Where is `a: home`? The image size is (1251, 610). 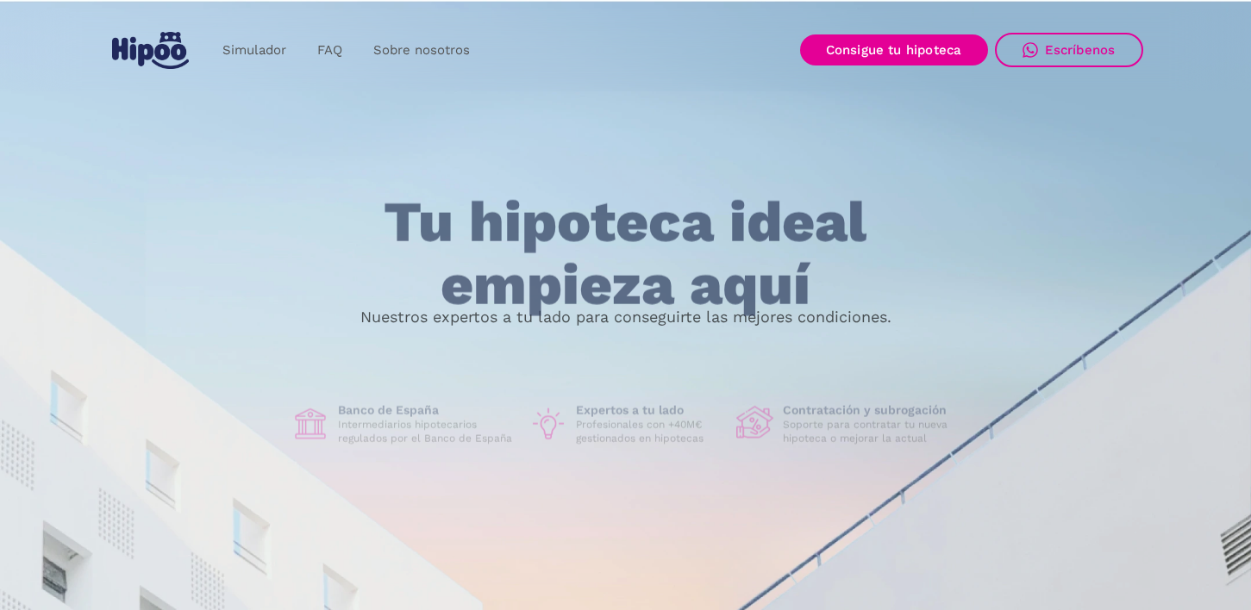 a: home is located at coordinates (151, 50).